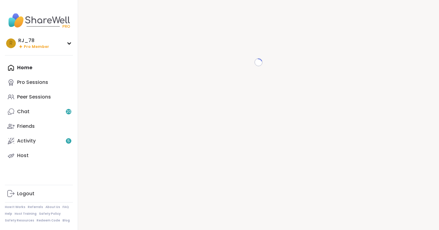 The height and width of the screenshot is (230, 439). Describe the element at coordinates (39, 20) in the screenshot. I see `img: ShareWell Nav Logo` at that location.